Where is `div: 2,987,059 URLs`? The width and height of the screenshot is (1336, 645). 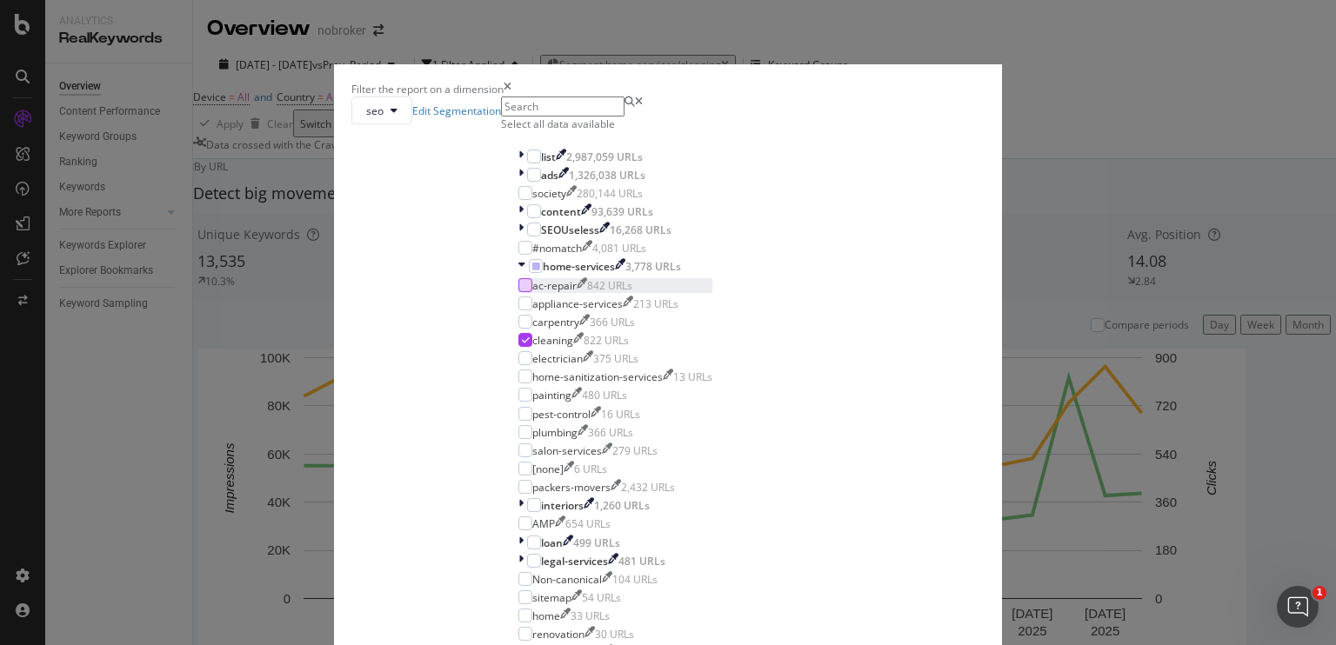
div: 2,987,059 URLs is located at coordinates (604, 157).